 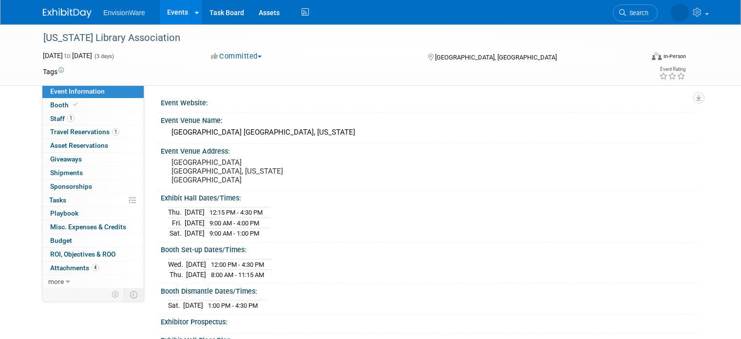 What do you see at coordinates (71, 186) in the screenshot?
I see `span: Sponsorships` at bounding box center [71, 186].